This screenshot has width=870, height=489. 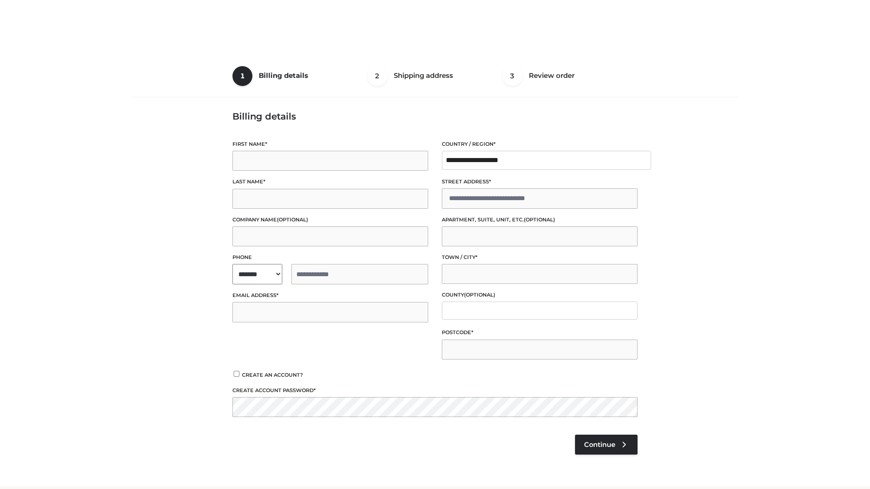 I want to click on label: Country / Region, so click(x=540, y=144).